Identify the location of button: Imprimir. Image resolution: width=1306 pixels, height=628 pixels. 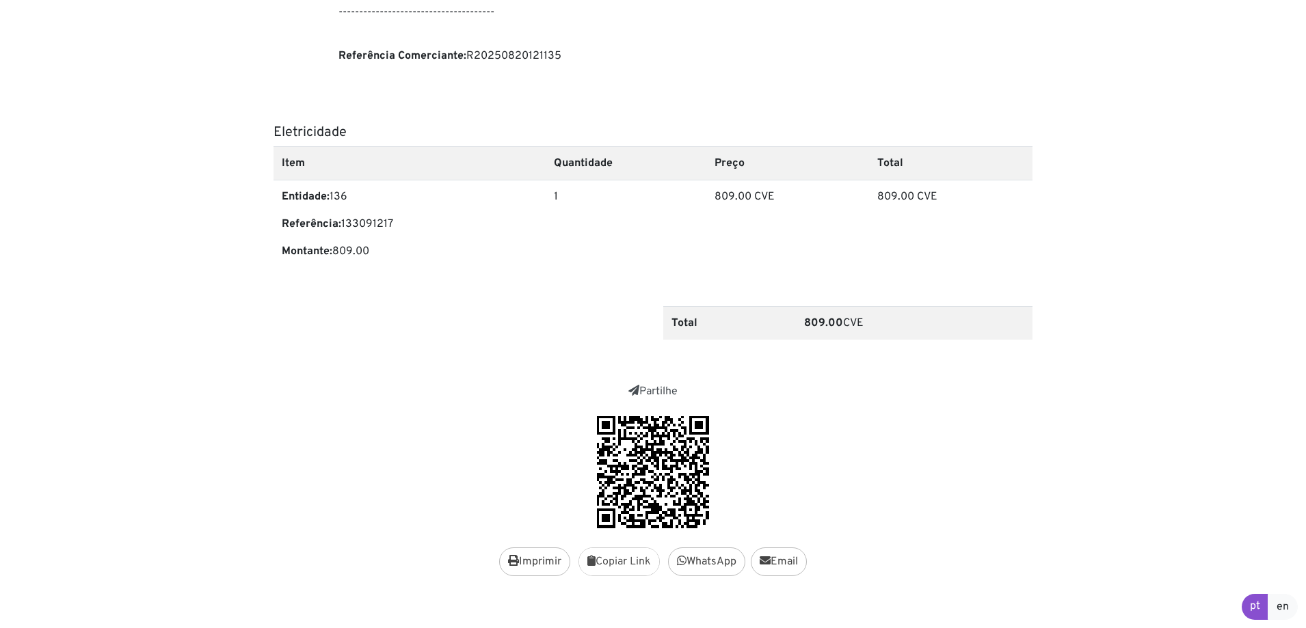
(535, 562).